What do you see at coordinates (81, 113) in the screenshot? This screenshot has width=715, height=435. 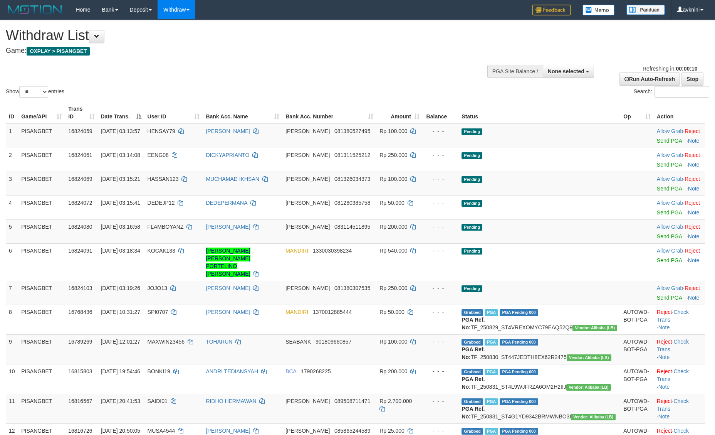 I see `th: Trans ID: activate to sort column ascending` at bounding box center [81, 113].